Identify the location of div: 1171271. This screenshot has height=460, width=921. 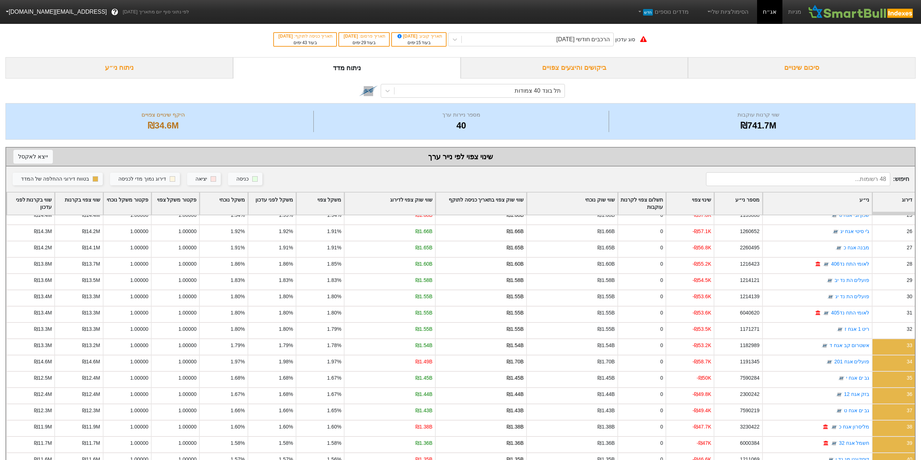
(750, 329).